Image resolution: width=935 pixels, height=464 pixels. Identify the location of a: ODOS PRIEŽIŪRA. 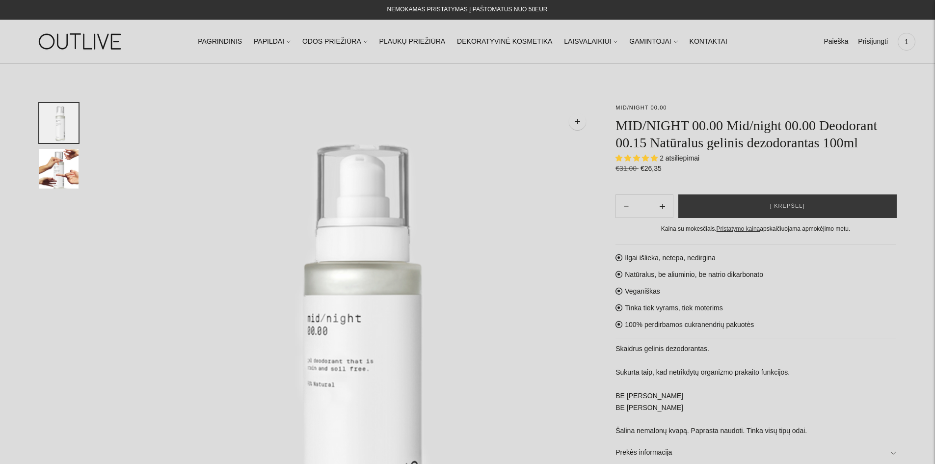
(335, 42).